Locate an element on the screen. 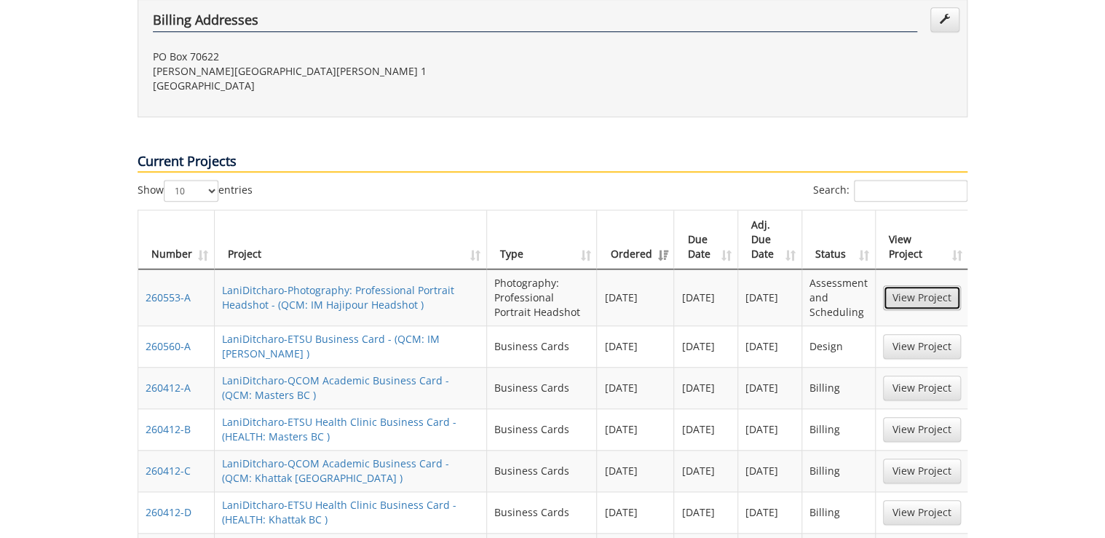  input: Search: is located at coordinates (910, 191).